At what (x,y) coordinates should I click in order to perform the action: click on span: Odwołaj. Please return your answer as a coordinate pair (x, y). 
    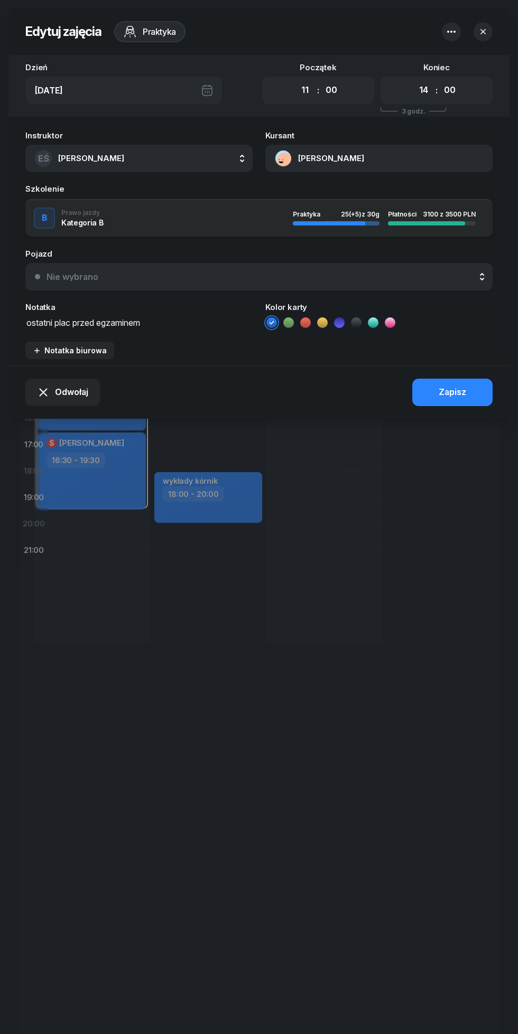
    Looking at the image, I should click on (71, 393).